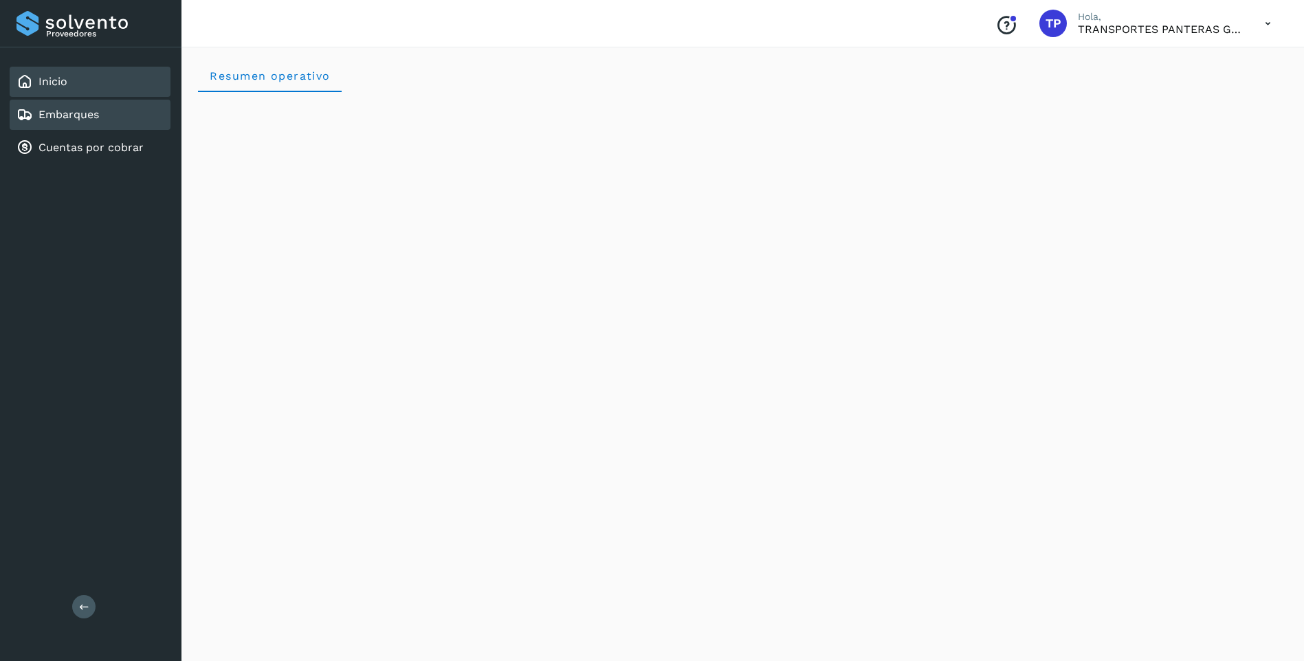  Describe the element at coordinates (90, 148) in the screenshot. I see `div: Cuentas por cobrar` at that location.